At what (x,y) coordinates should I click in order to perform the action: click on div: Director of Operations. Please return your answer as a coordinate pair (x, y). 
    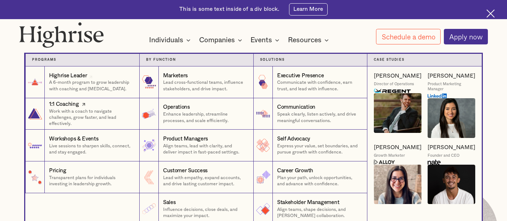
    Looking at the image, I should click on (394, 84).